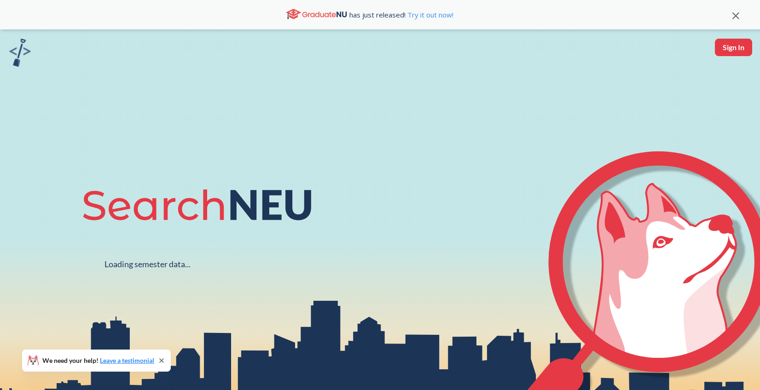 The image size is (760, 390). Describe the element at coordinates (20, 54) in the screenshot. I see `a: sandbox logo` at that location.